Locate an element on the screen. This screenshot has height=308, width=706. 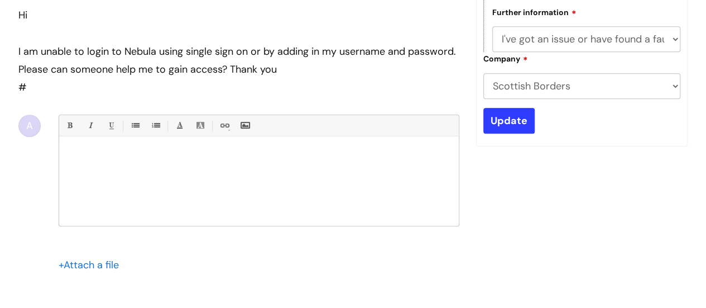
a: Insert Image... is located at coordinates (244, 125).